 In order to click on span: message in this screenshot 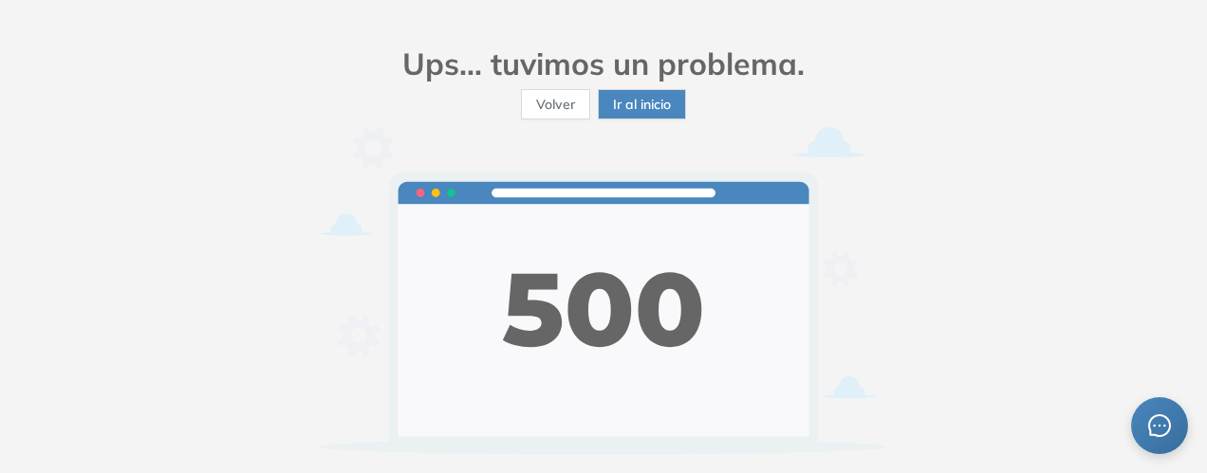, I will do `click(1160, 426)`.